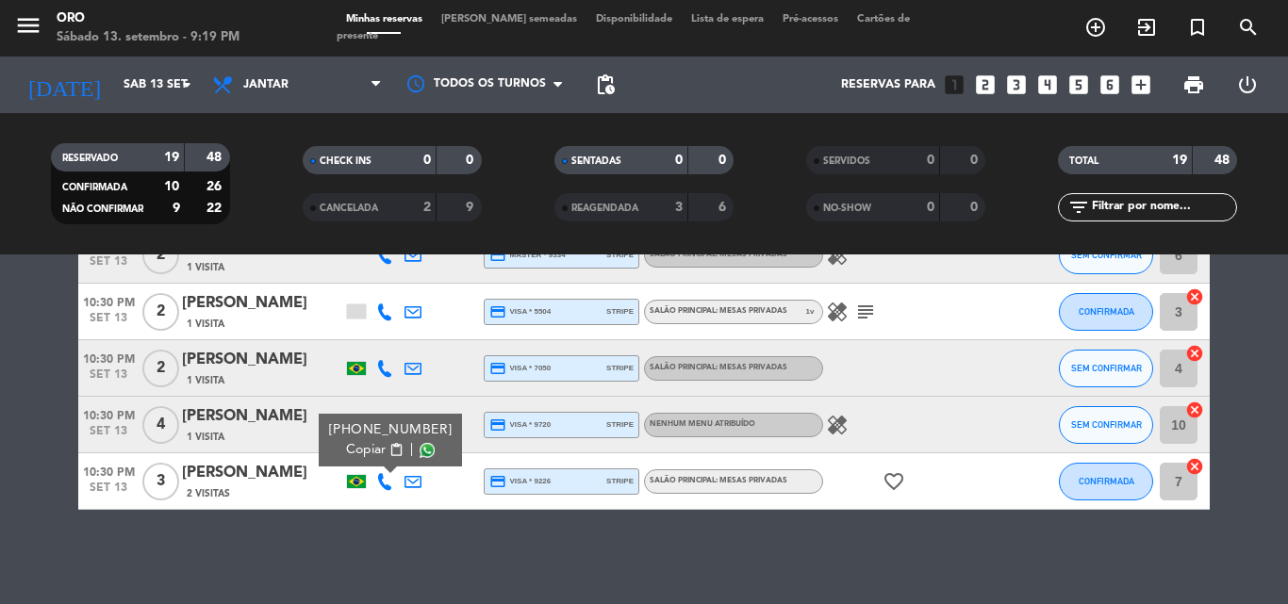  I want to click on i: subject, so click(866, 312).